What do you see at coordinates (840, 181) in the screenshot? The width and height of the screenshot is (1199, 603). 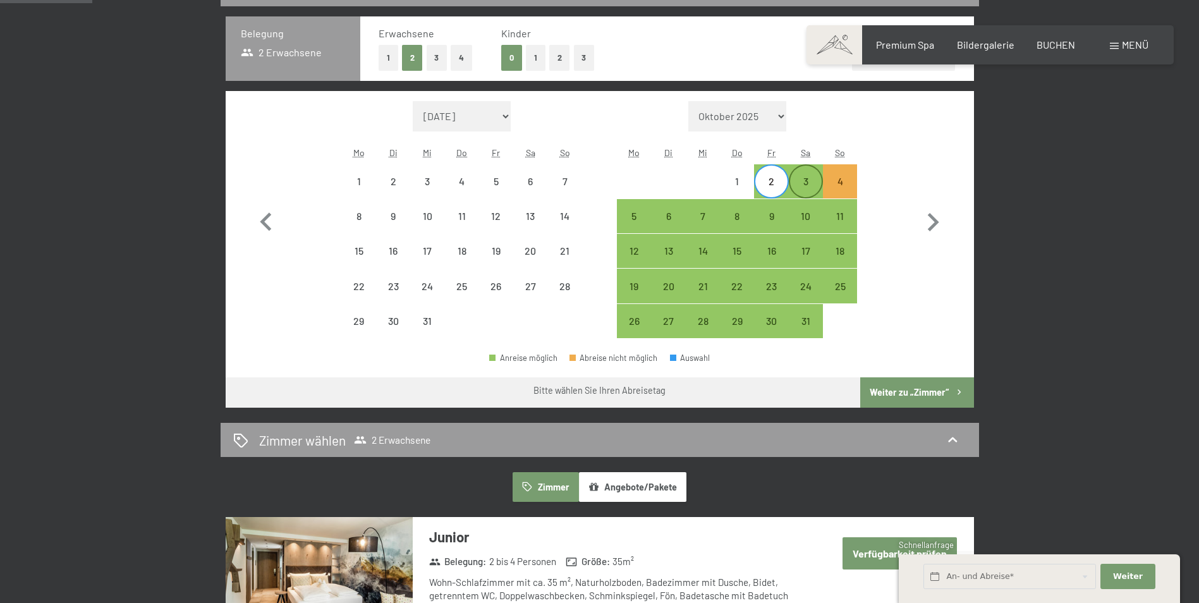 I see `div: Sun Jan 04 2026` at bounding box center [840, 181].